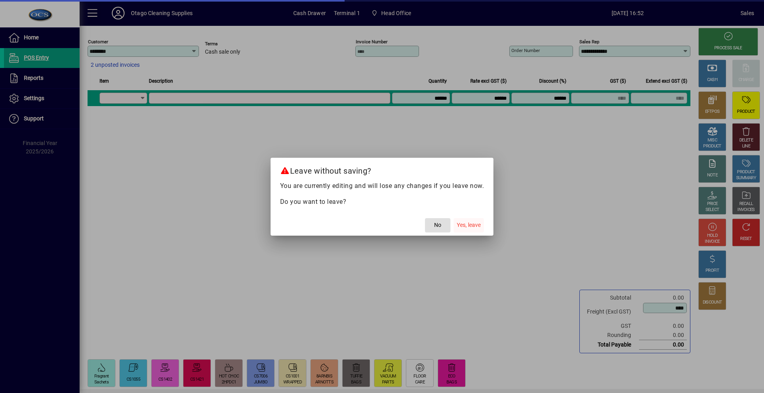 This screenshot has height=393, width=764. I want to click on h2: Leave without saving?, so click(382, 169).